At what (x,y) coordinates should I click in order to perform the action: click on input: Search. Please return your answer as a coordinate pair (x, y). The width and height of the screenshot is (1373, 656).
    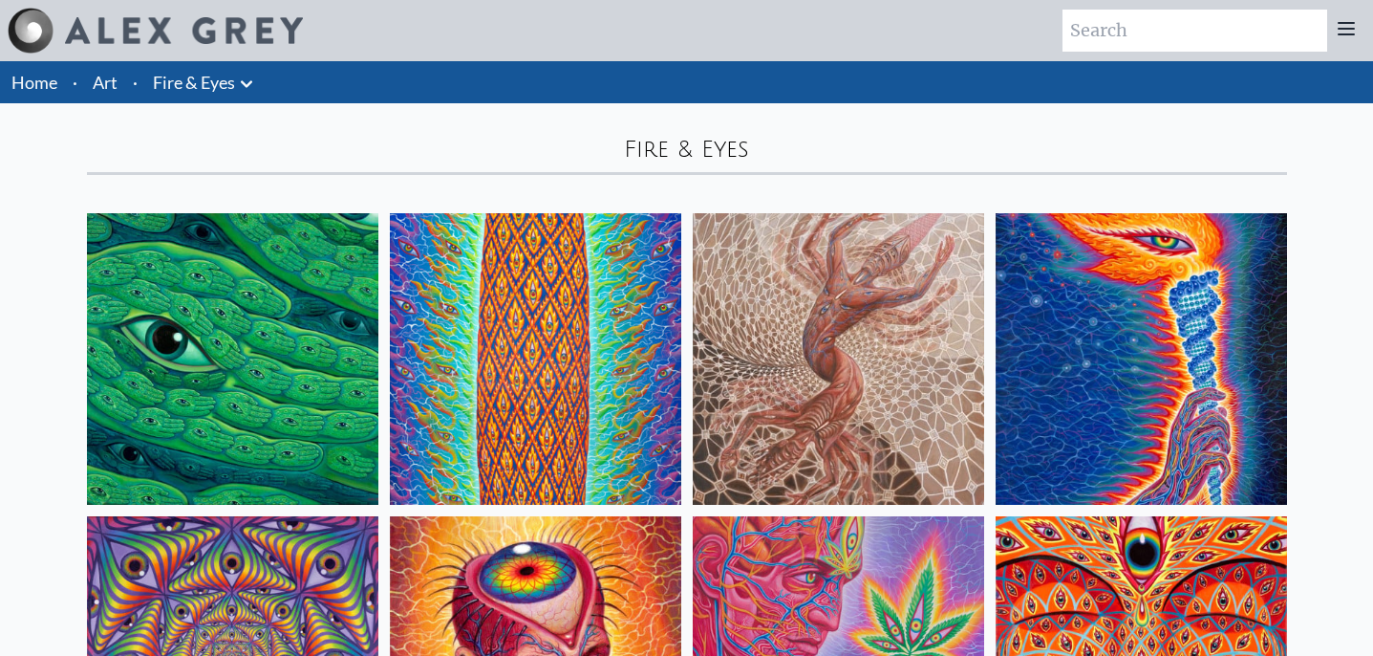
    Looking at the image, I should click on (1194, 31).